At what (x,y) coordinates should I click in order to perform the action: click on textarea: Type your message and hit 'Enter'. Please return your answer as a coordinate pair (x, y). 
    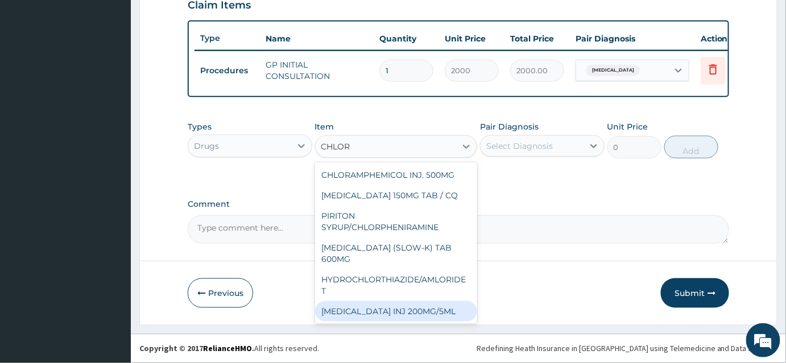
    Looking at the image, I should click on (111, 262).